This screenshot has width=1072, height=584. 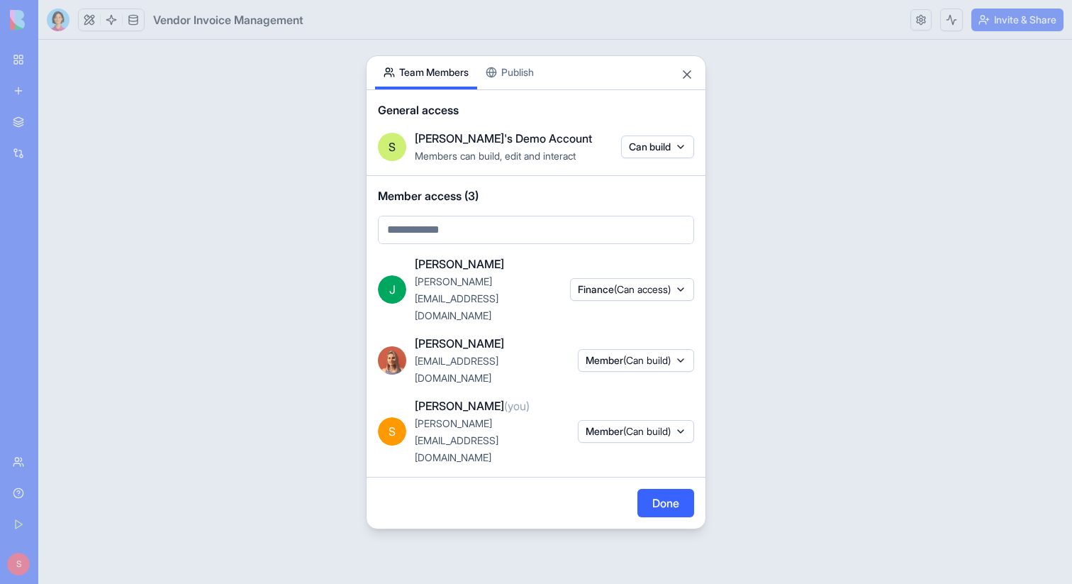 What do you see at coordinates (536, 196) in the screenshot?
I see `span: Member access (3)` at bounding box center [536, 196].